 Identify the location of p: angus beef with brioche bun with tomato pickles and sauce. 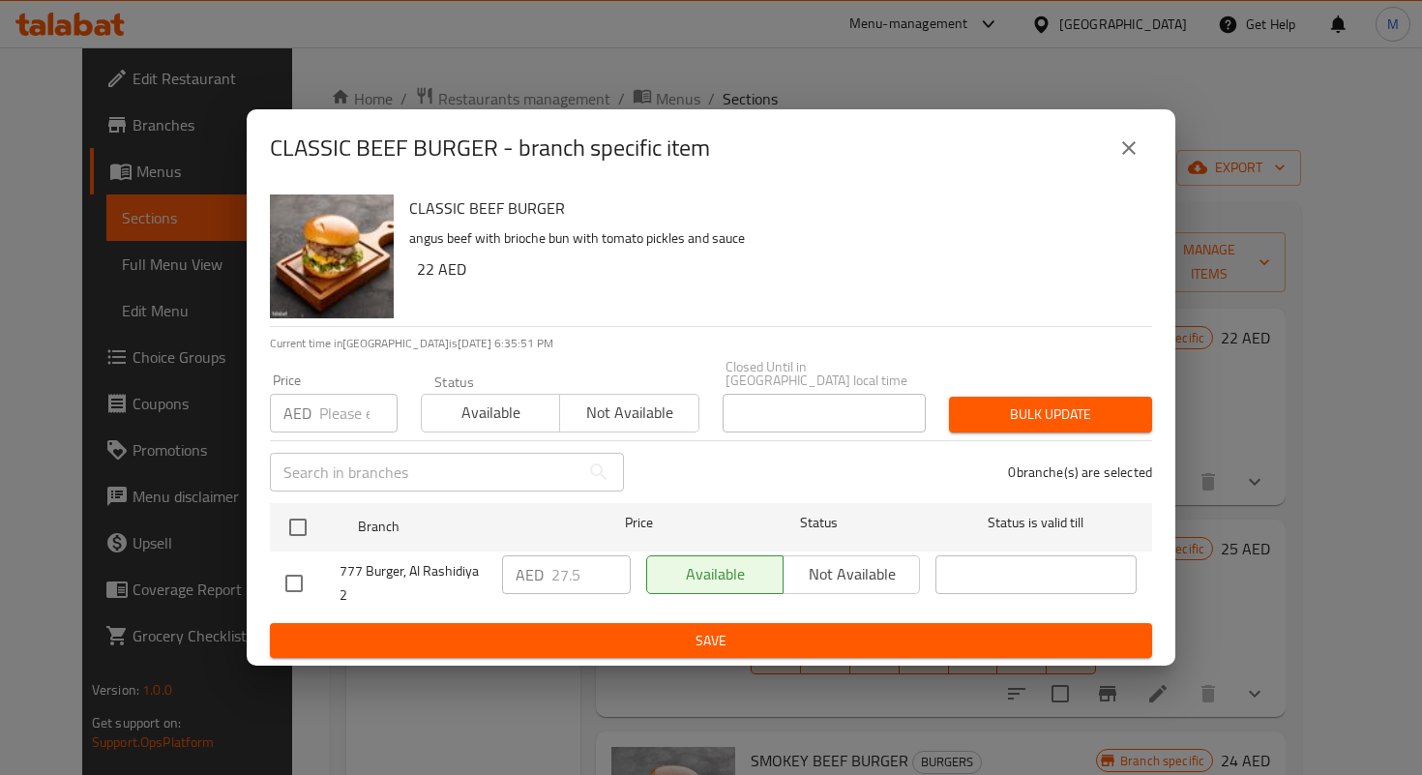
(773, 238).